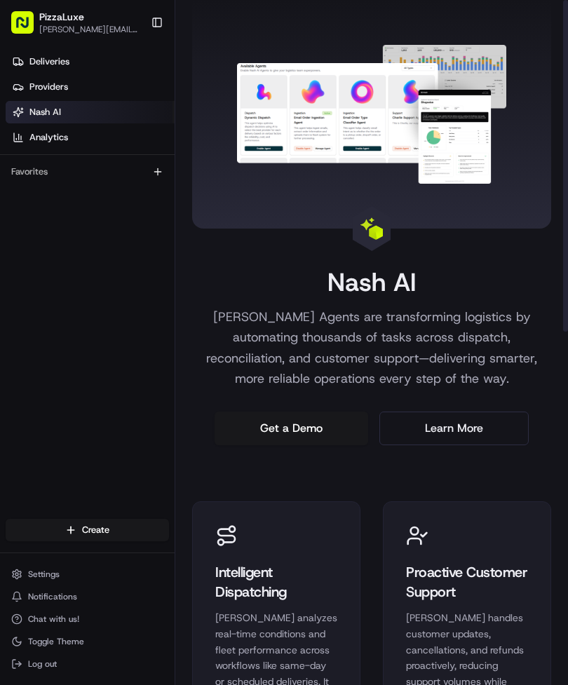  What do you see at coordinates (90, 112) in the screenshot?
I see `a: Nash AI` at bounding box center [90, 112].